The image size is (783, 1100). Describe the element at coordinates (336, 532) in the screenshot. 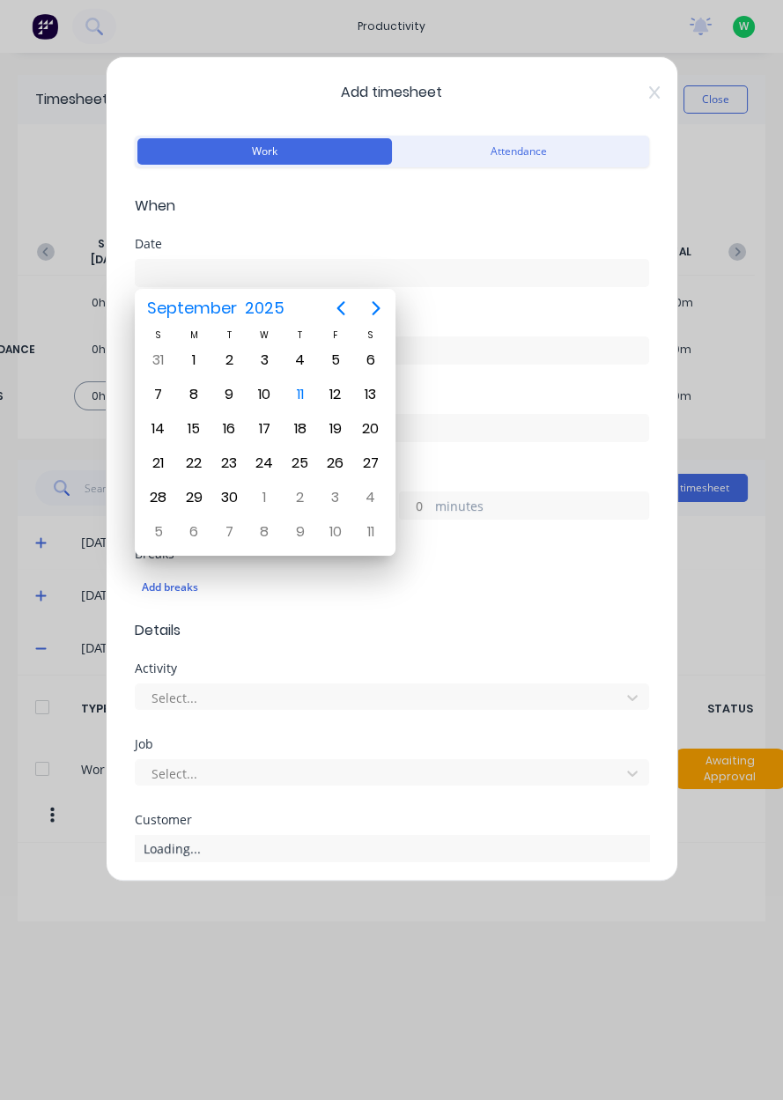

I see `div: Friday, October 10, 2025` at that location.